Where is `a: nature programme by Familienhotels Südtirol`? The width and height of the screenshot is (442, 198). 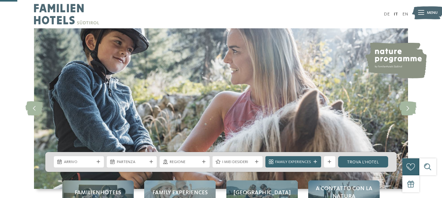
a: nature programme by Familienhotels Südtirol is located at coordinates (395, 60).